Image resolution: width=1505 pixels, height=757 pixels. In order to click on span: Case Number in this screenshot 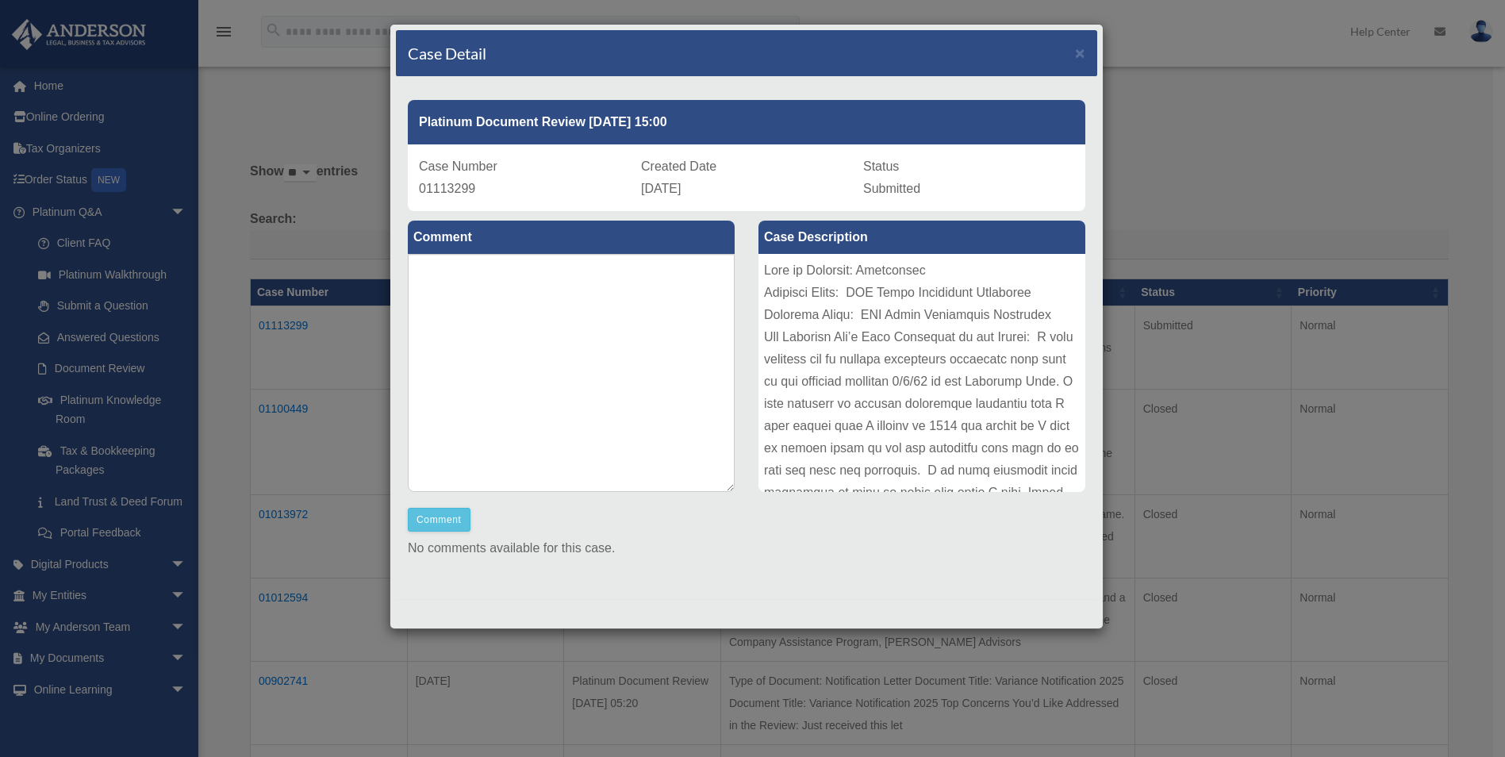, I will do `click(458, 166)`.